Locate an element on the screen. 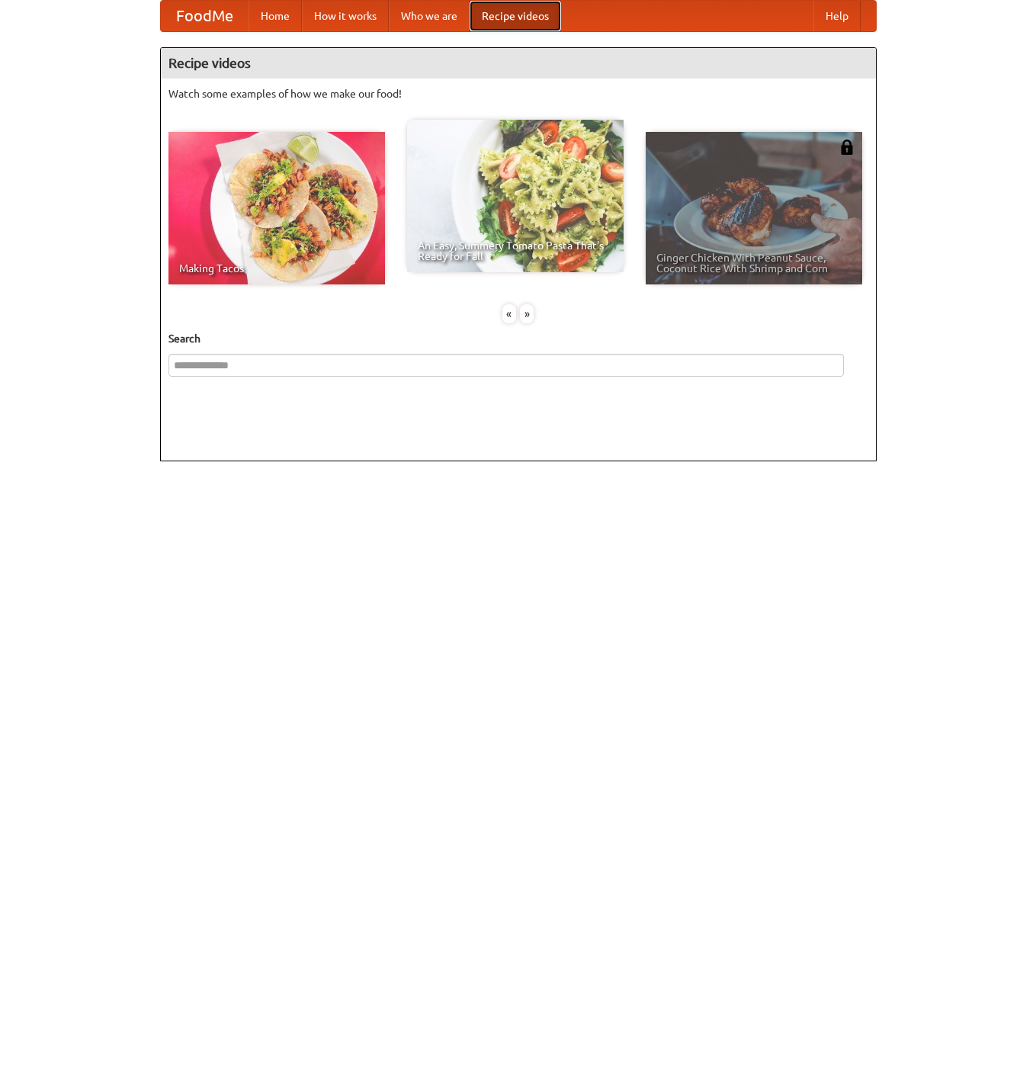  a: An Easy, Summery Tomato Pasta That's Ready for Fall is located at coordinates (515, 196).